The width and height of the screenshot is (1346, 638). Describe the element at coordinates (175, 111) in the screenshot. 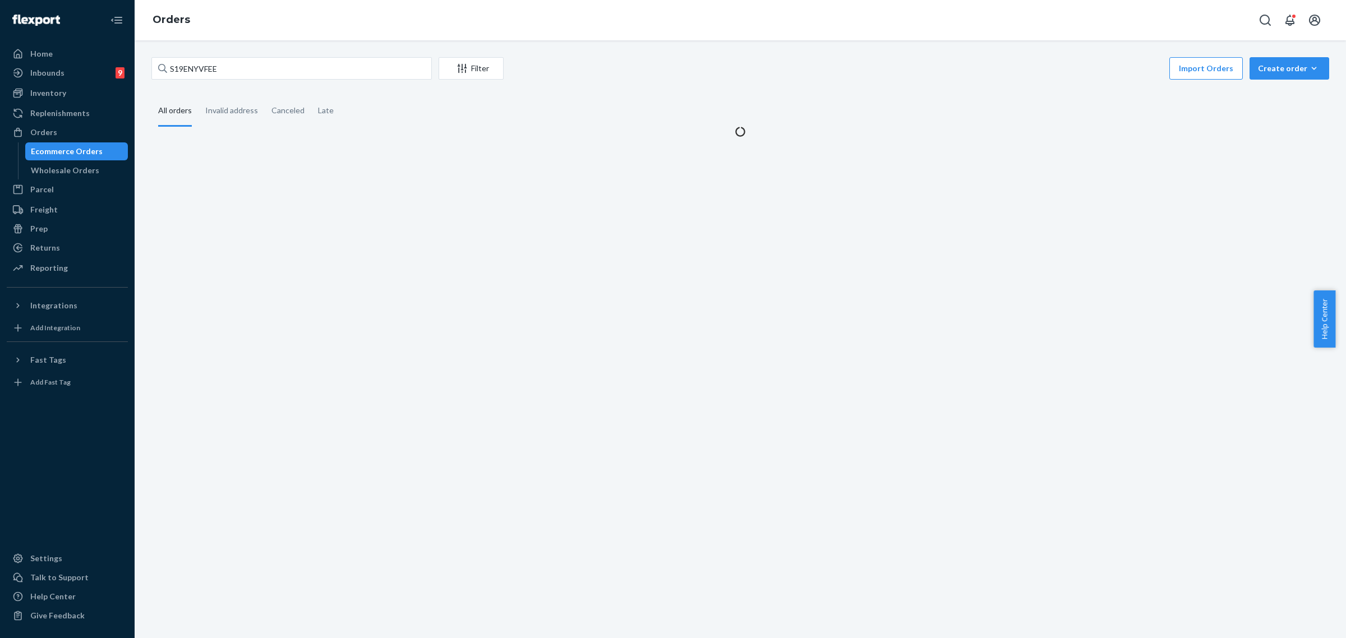

I see `div: All orders` at that location.